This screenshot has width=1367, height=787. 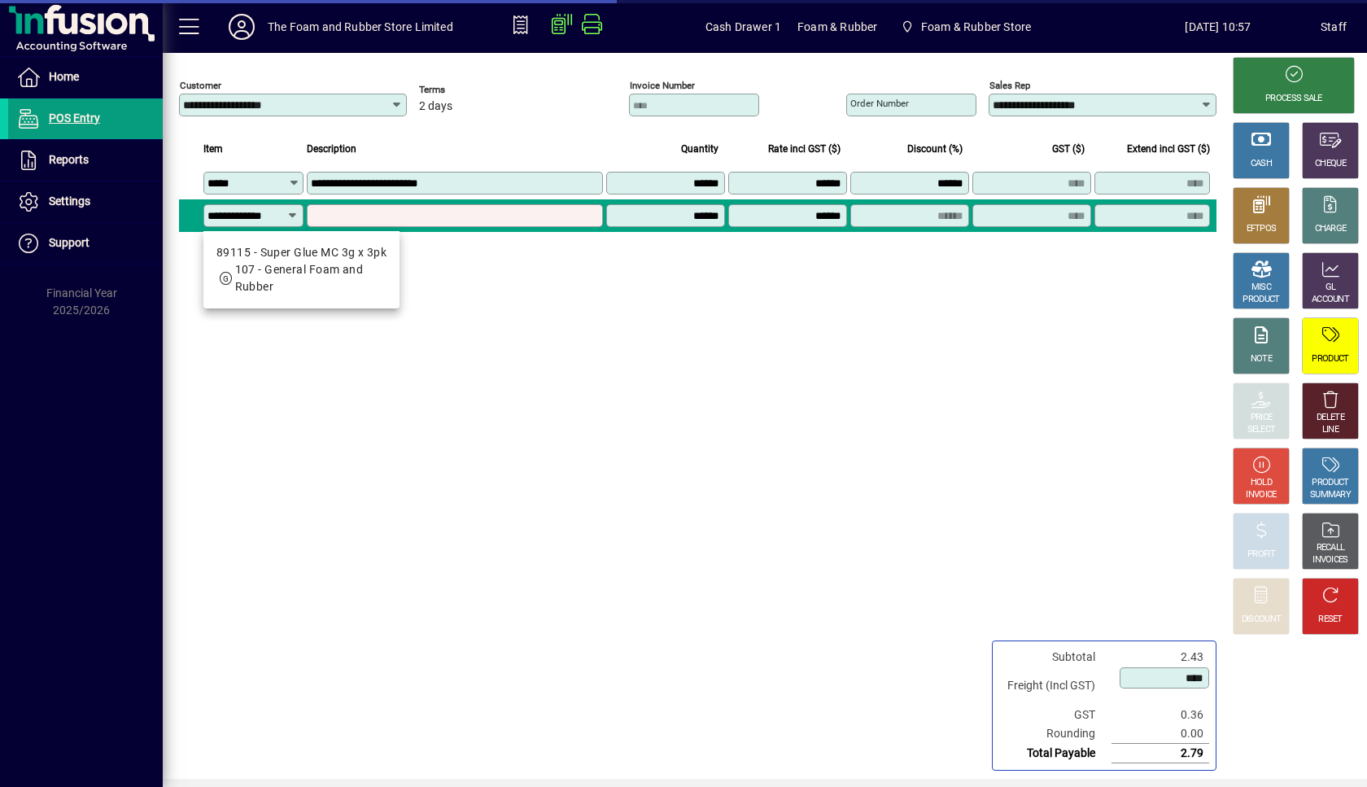 I want to click on span: Discount (%), so click(x=935, y=149).